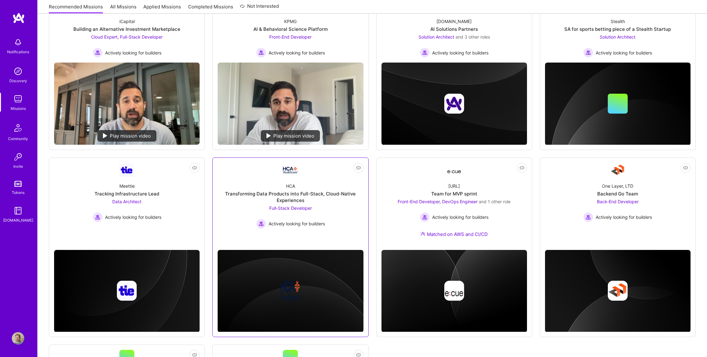 This screenshot has width=707, height=357. I want to click on div: Backend Go Team, so click(618, 193).